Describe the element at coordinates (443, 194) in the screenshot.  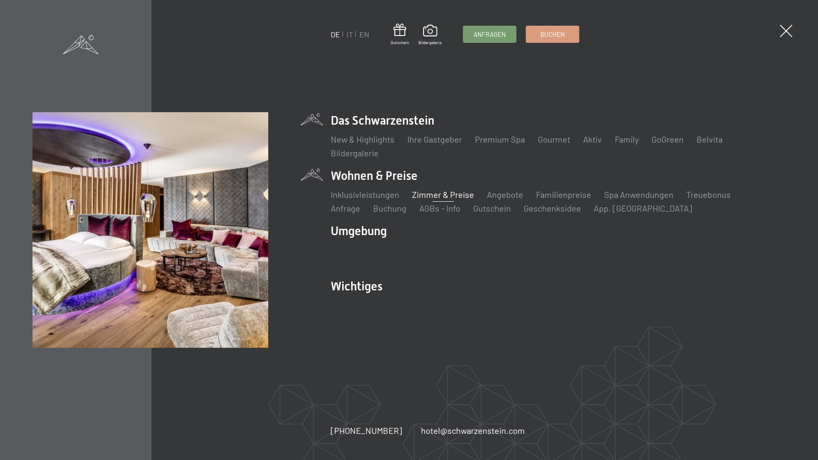
I see `a: Zimmer & Preise` at that location.